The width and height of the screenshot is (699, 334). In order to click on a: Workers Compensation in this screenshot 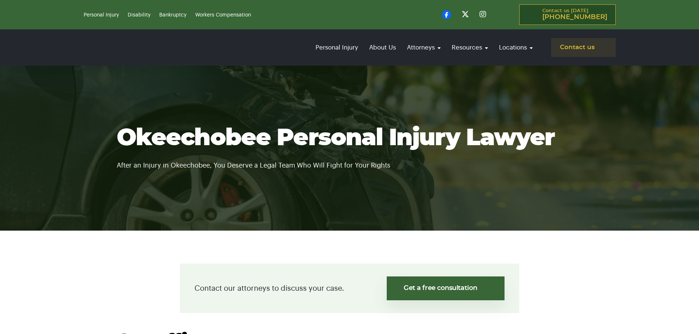, I will do `click(223, 15)`.